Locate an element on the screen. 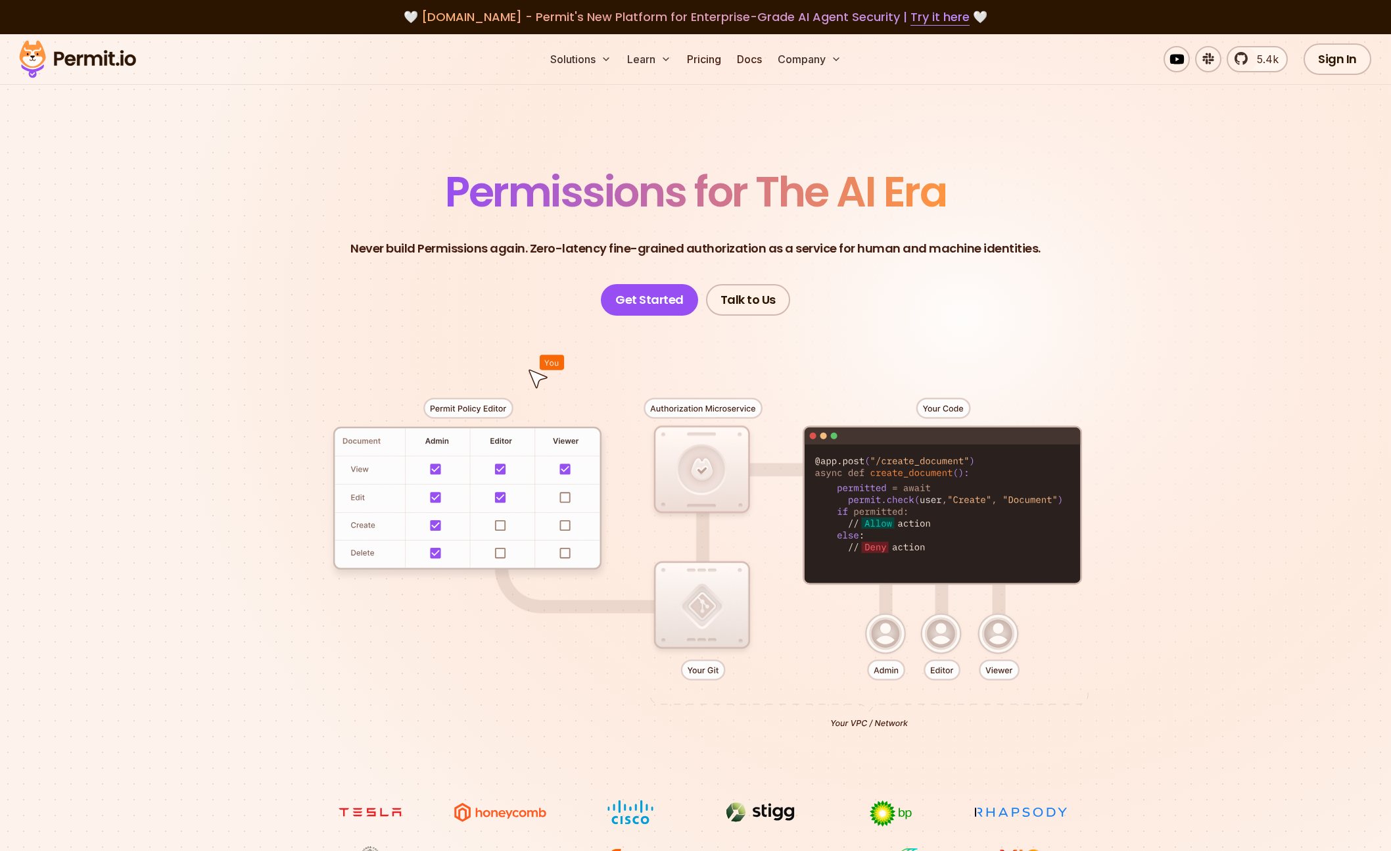 Image resolution: width=1391 pixels, height=851 pixels. a: Pricing is located at coordinates (704, 59).